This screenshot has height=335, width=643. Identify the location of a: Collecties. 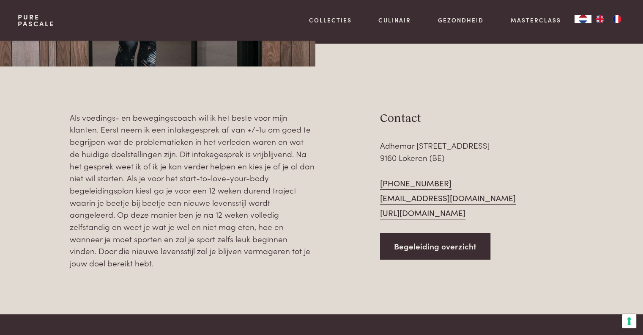
(330, 20).